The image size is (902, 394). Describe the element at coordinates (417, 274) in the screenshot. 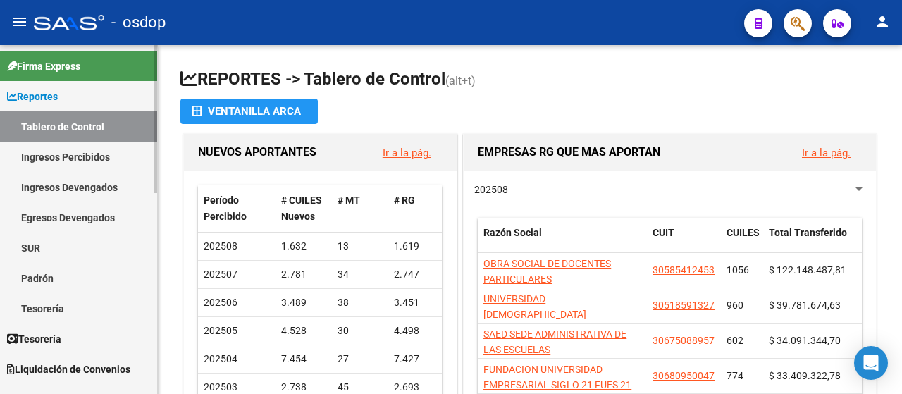

I see `div: 2.747` at that location.